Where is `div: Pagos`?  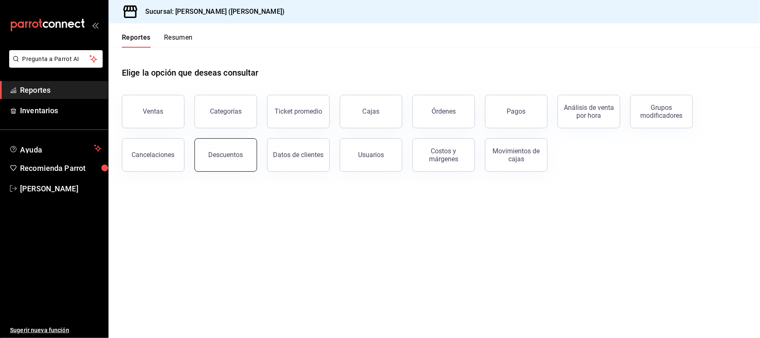
div: Pagos is located at coordinates (517, 111).